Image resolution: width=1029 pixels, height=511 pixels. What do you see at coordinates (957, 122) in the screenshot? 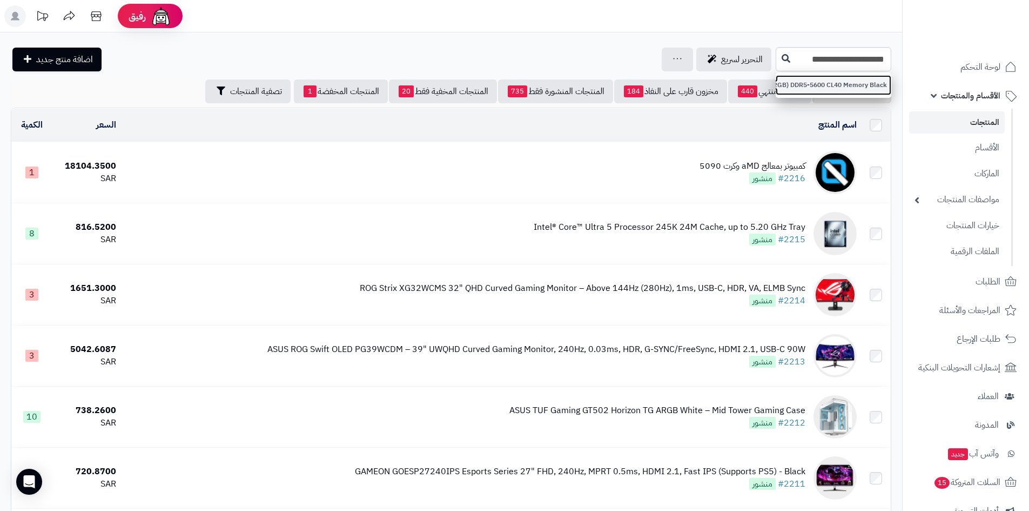
I see `a: المنتجات` at bounding box center [957, 122].